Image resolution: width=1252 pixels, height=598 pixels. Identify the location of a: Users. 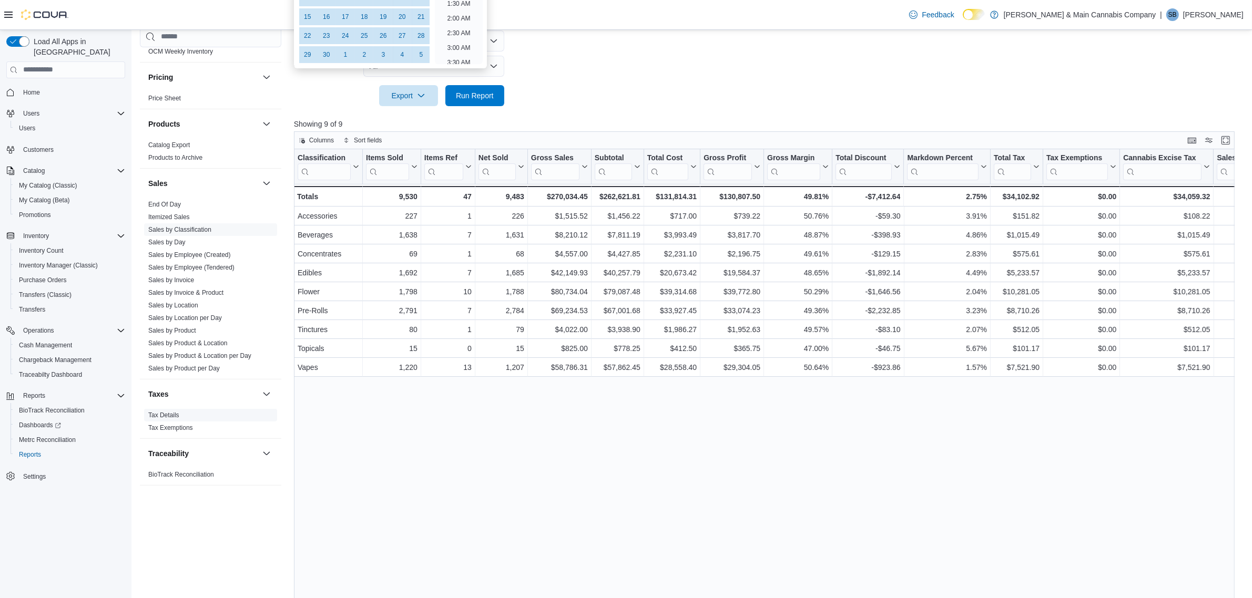
(27, 128).